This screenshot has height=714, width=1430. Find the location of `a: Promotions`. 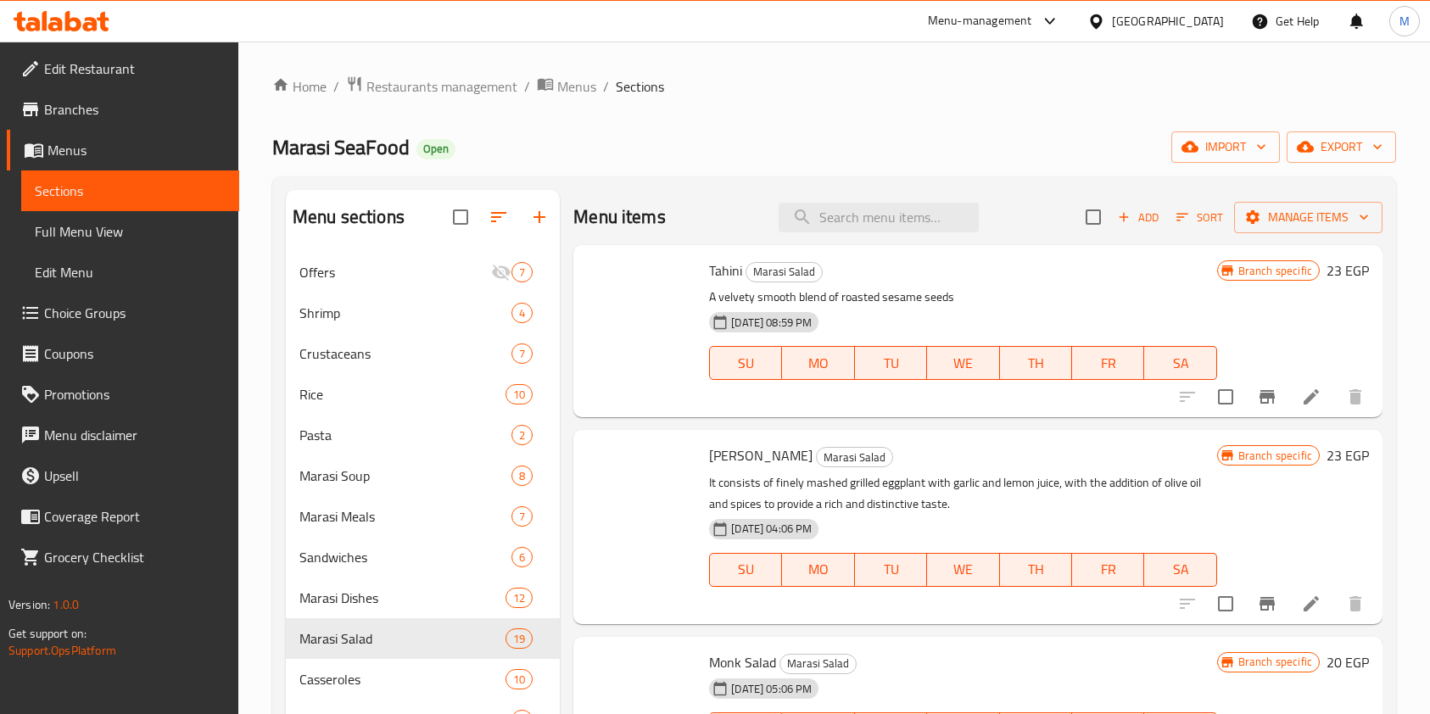

a: Promotions is located at coordinates (123, 394).